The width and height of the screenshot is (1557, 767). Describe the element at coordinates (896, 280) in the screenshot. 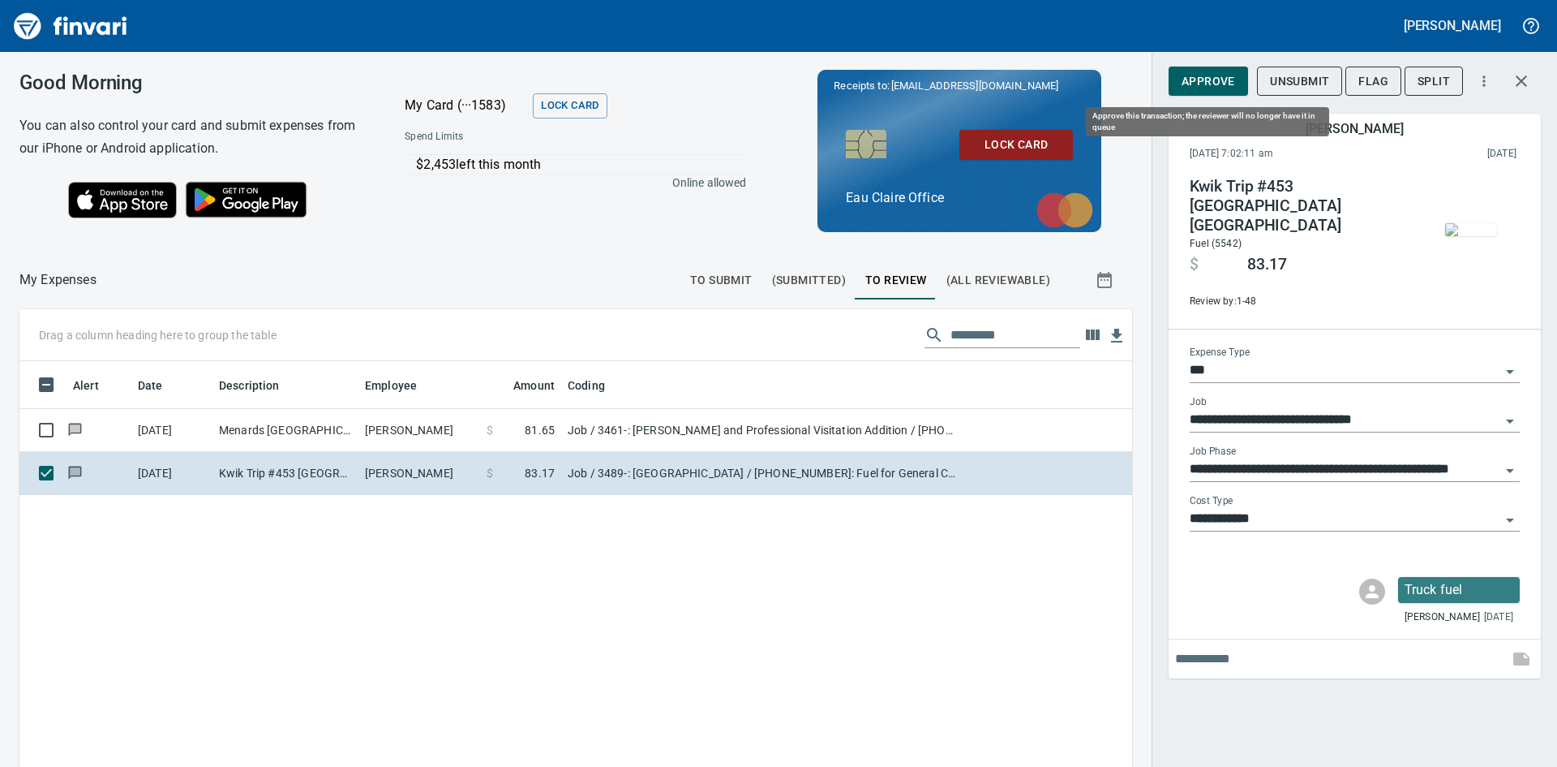

I see `span: To Review` at that location.